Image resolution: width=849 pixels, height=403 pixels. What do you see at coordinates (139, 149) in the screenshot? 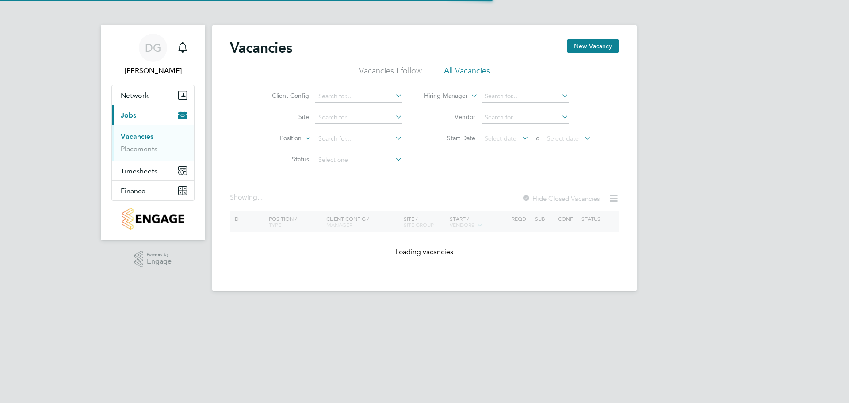
I see `a: Placements` at bounding box center [139, 149].